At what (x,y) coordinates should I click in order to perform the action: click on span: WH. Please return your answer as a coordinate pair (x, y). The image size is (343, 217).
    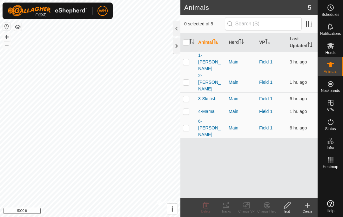
    Looking at the image, I should click on (102, 11).